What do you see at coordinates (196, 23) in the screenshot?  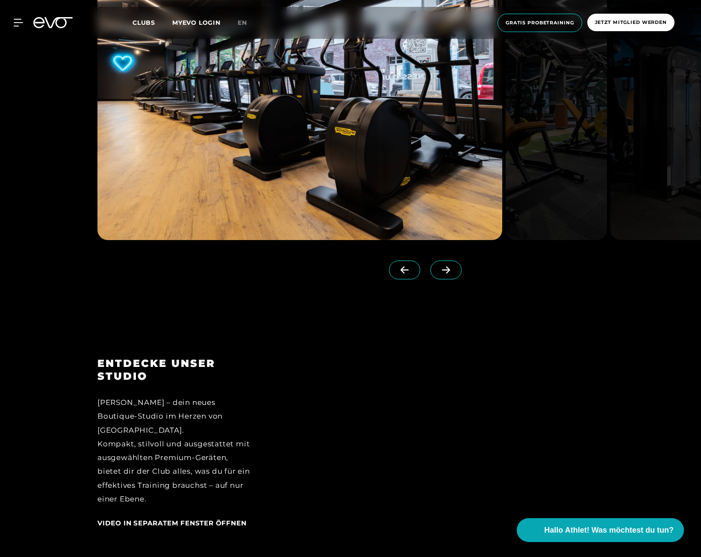 I see `a: MYEVO LOGIN` at bounding box center [196, 23].